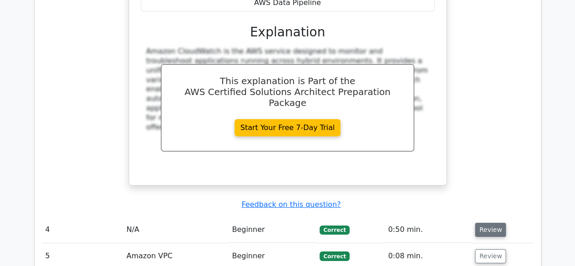 This screenshot has width=575, height=266. Describe the element at coordinates (288, 89) in the screenshot. I see `div: Amazon CloudWatch is the AWS service designed to monitor and troubleshoot applications running ac...` at that location.